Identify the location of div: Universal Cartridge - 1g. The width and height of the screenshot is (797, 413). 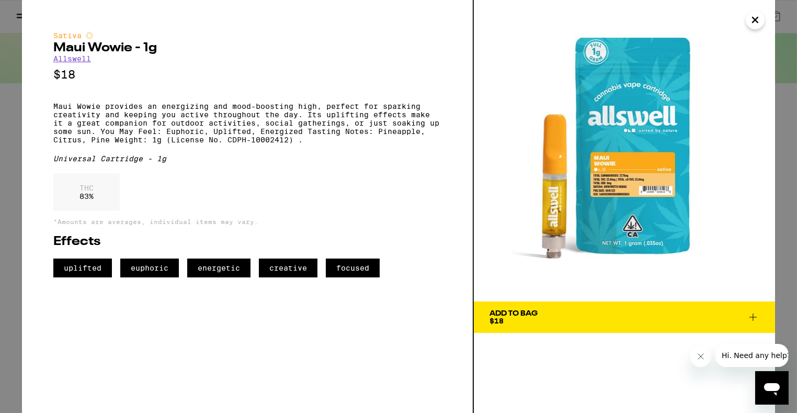
(247, 158).